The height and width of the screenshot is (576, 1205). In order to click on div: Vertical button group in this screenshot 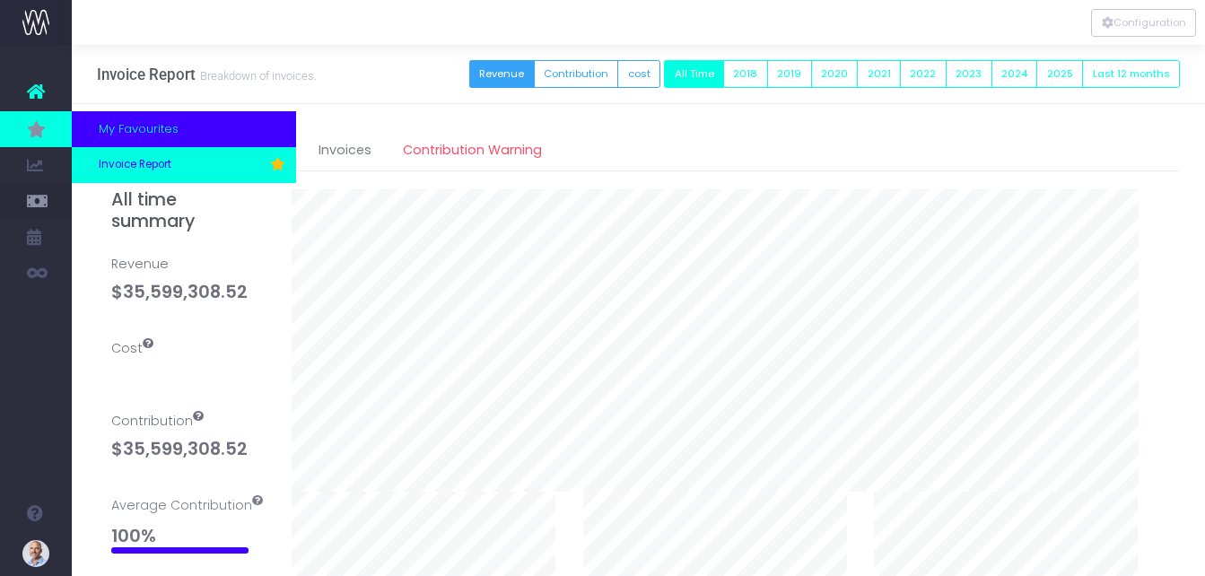, I will do `click(1143, 22)`.